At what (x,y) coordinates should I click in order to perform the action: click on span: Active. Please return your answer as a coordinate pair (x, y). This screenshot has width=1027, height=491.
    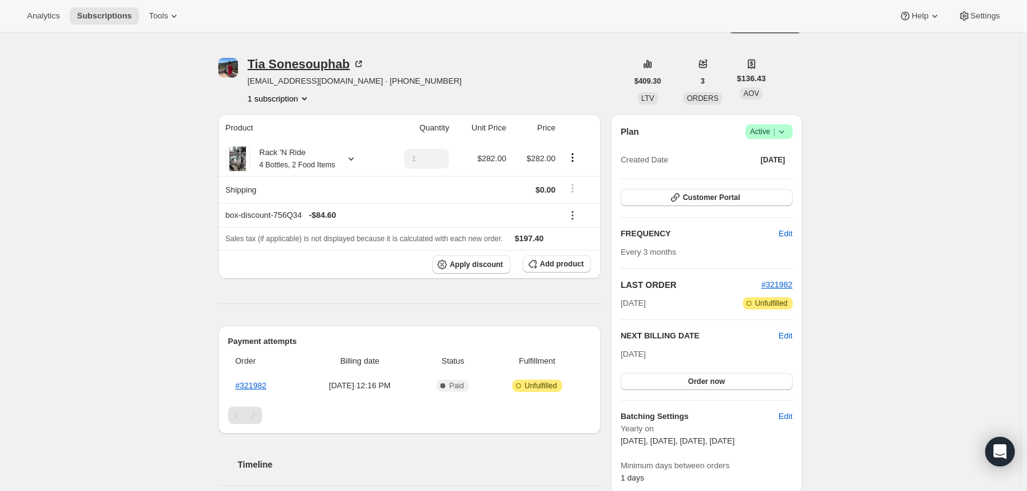
    Looking at the image, I should click on (768, 132).